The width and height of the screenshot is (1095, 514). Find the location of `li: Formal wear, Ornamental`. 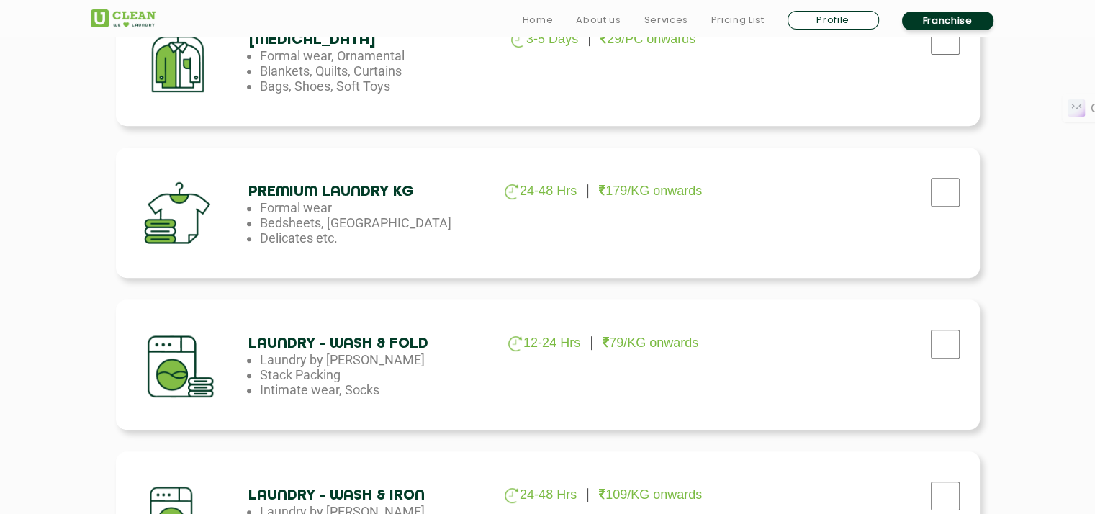

li: Formal wear, Ornamental is located at coordinates (376, 55).